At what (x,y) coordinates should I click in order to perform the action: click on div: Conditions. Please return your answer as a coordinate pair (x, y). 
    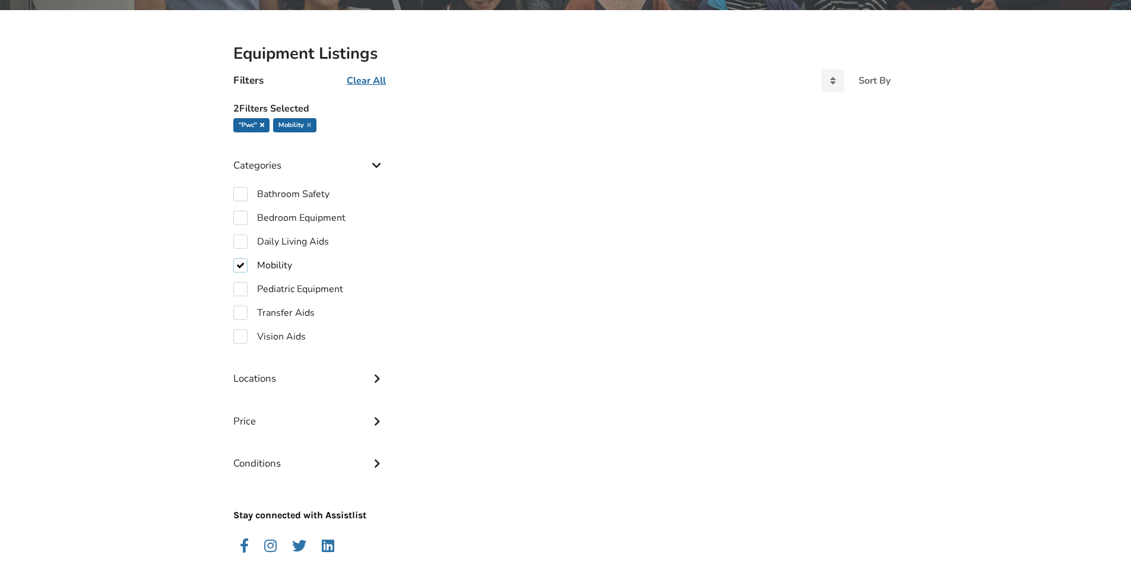
    Looking at the image, I should click on (309, 454).